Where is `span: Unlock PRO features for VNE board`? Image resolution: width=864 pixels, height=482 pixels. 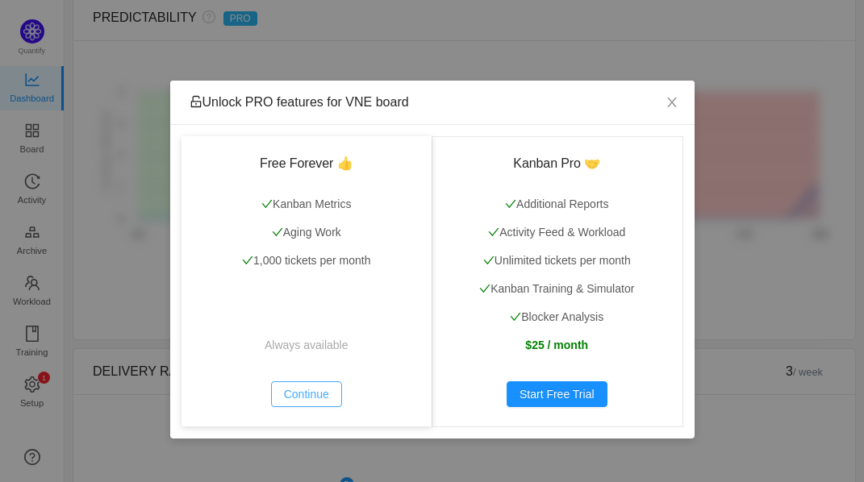 span: Unlock PRO features for VNE board is located at coordinates (299, 102).